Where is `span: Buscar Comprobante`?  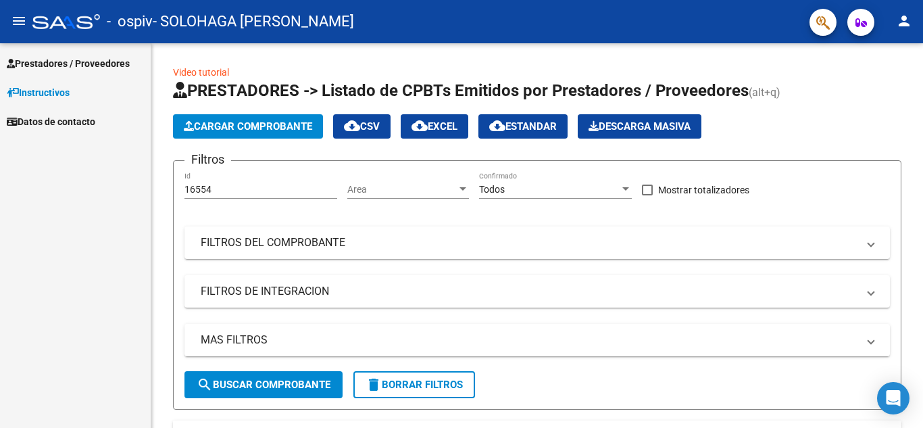 span: Buscar Comprobante is located at coordinates (263, 384).